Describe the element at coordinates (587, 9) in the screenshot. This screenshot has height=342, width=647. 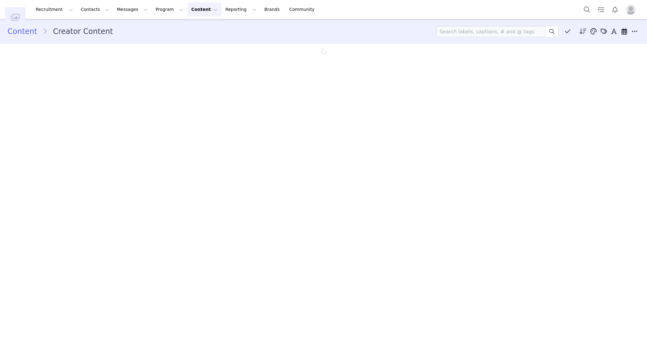
I see `button: Search` at that location.